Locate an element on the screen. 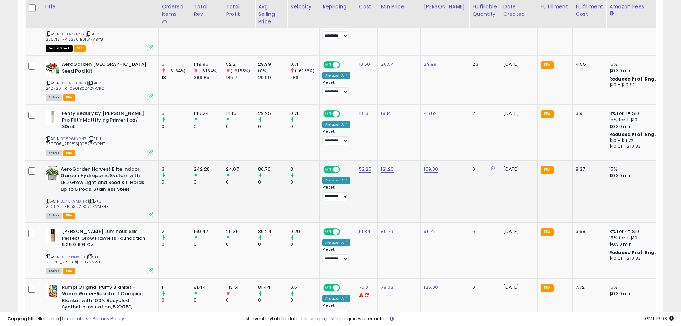 Image resolution: width=681 pixels, height=326 pixels. a: 121.20 is located at coordinates (387, 169).